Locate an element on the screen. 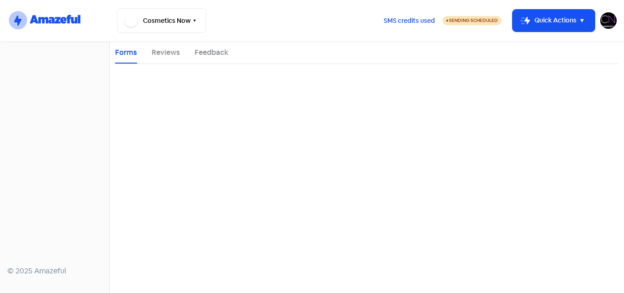  a: Forms is located at coordinates (126, 53).